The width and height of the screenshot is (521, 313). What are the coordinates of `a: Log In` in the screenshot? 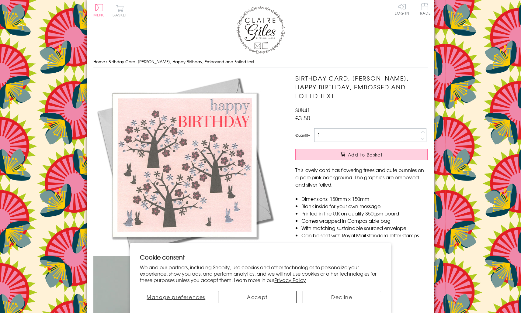 It's located at (402, 9).